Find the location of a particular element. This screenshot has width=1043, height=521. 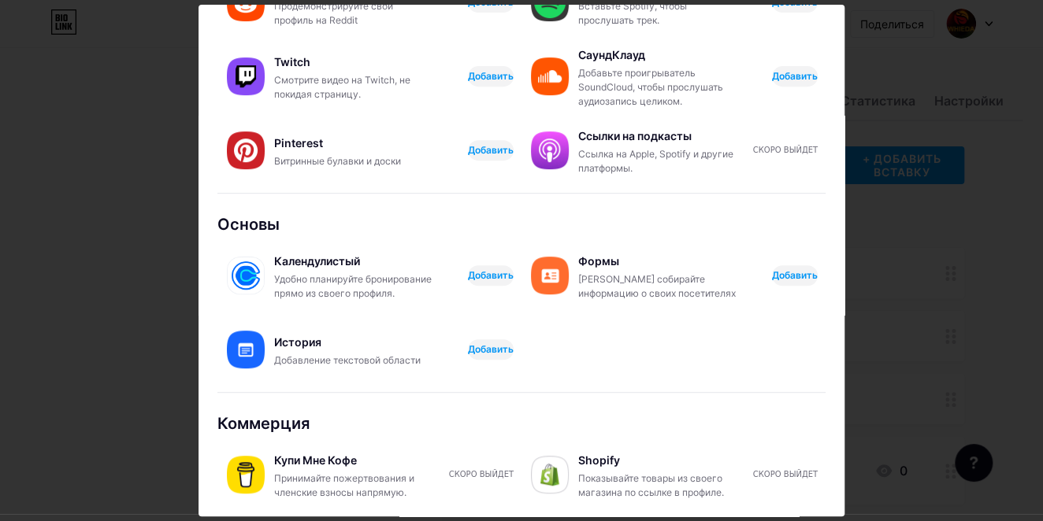

ya-tr-span: Витринные булавки и доски is located at coordinates (337, 161).